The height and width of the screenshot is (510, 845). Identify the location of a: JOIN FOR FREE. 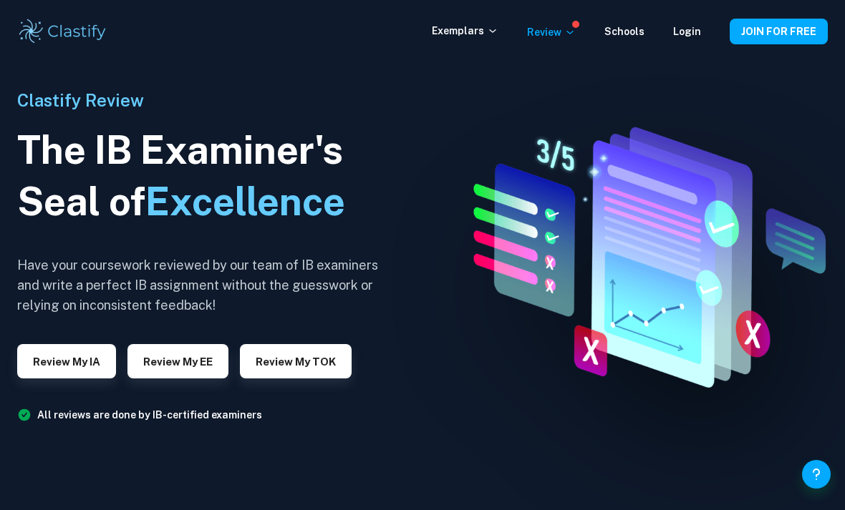
(778, 31).